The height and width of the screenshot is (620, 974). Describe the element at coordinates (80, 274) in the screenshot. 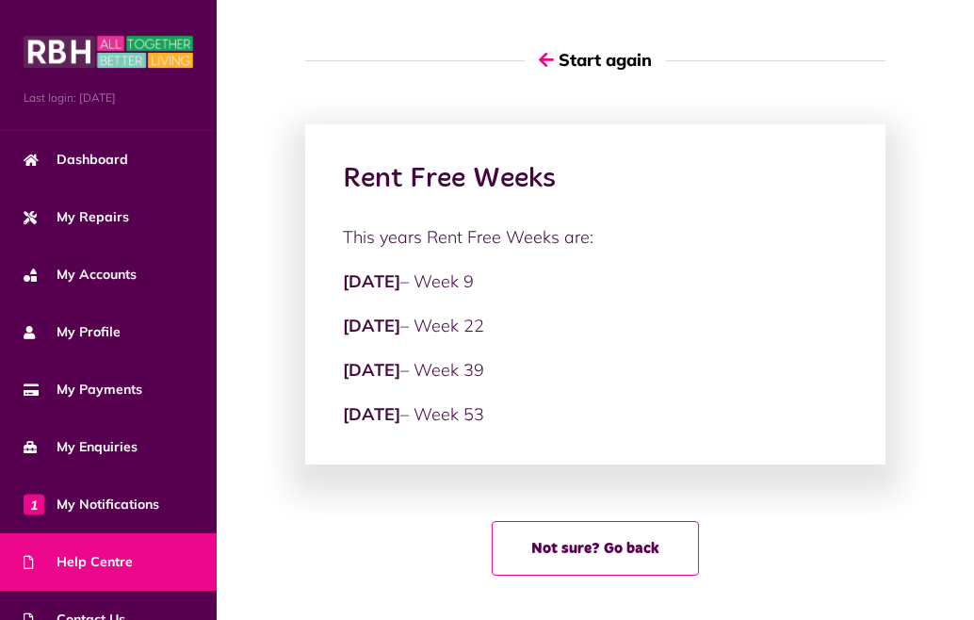

I see `span: My Accounts` at that location.